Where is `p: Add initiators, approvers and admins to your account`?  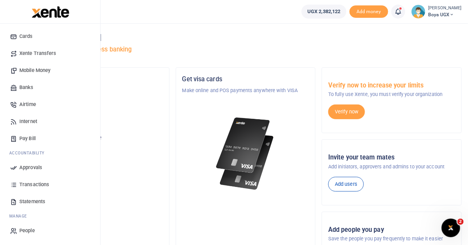 p: Add initiators, approvers and admins to your account is located at coordinates (391, 167).